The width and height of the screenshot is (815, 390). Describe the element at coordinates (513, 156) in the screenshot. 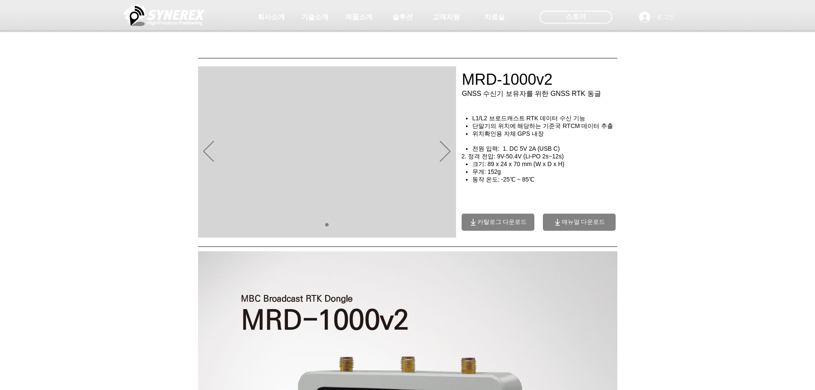

I see `span: 2. 정격 전압: 9V-50.4V (Li-PO 2s~12s)` at that location.